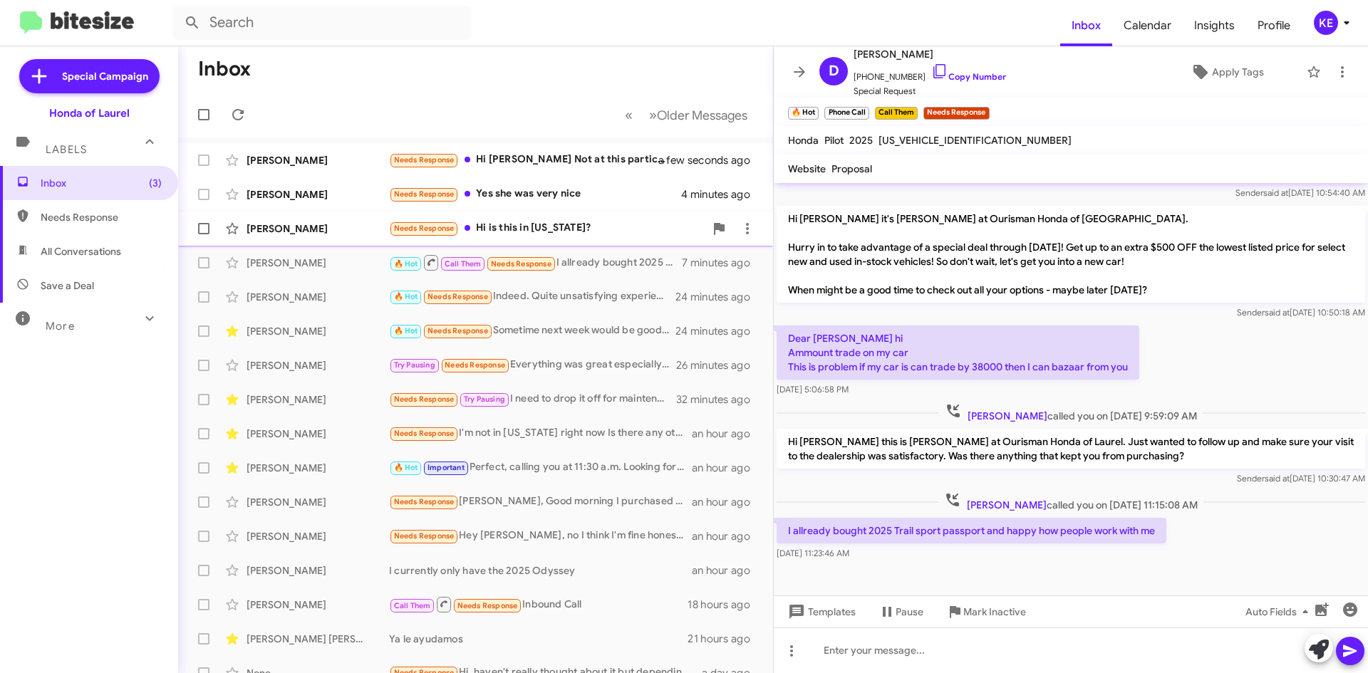  What do you see at coordinates (322, 23) in the screenshot?
I see `input: Search` at bounding box center [322, 23].